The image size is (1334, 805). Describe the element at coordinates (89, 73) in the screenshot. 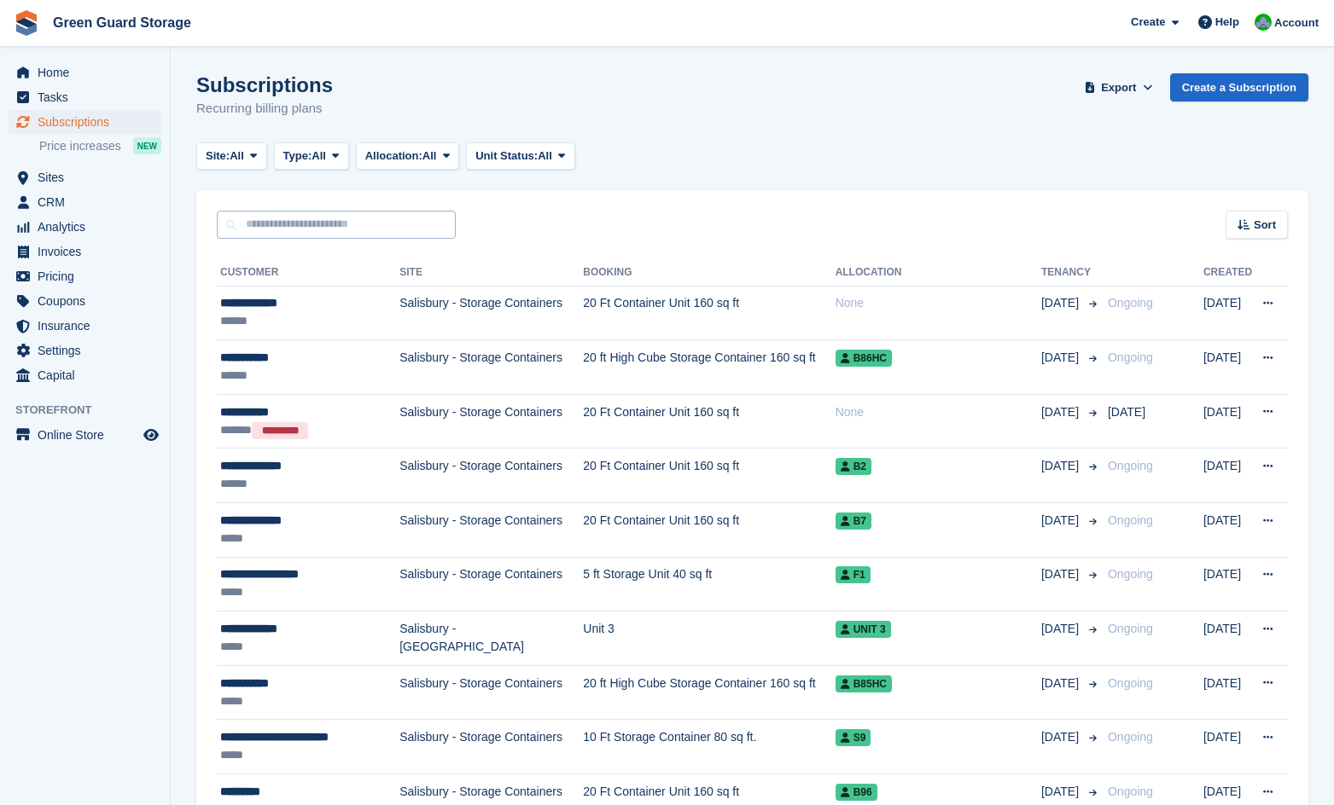

I see `span: Home` at that location.